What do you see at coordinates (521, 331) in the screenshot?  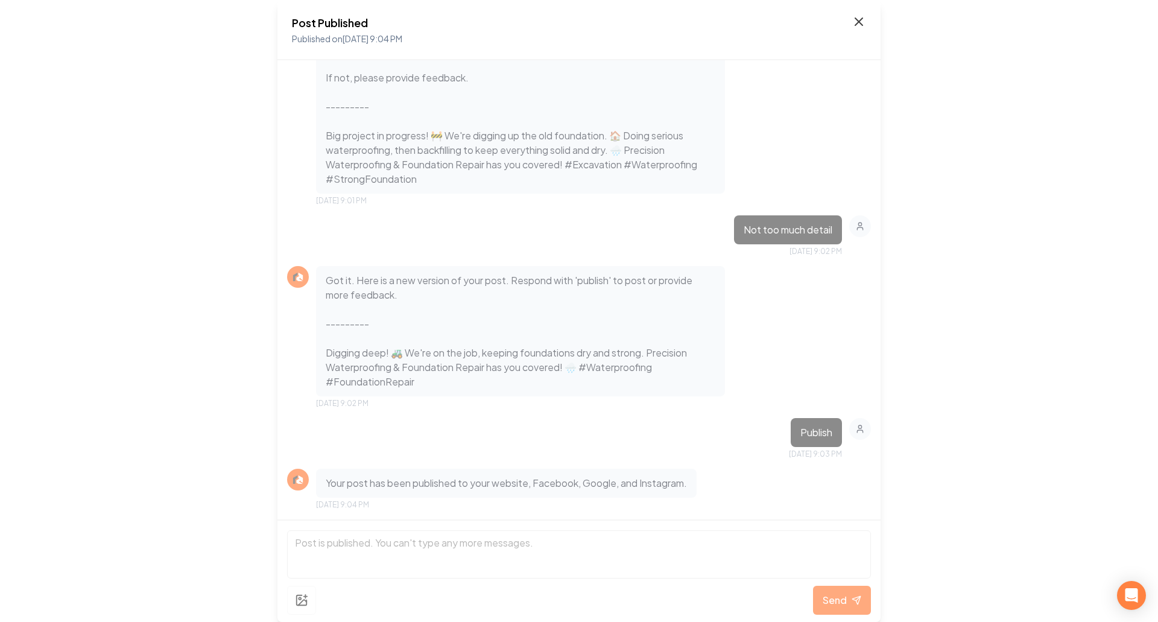 I see `p: Got it. Here is a new version of your post. Respond with 'publish' to post or provide more feedba...` at bounding box center [521, 331].